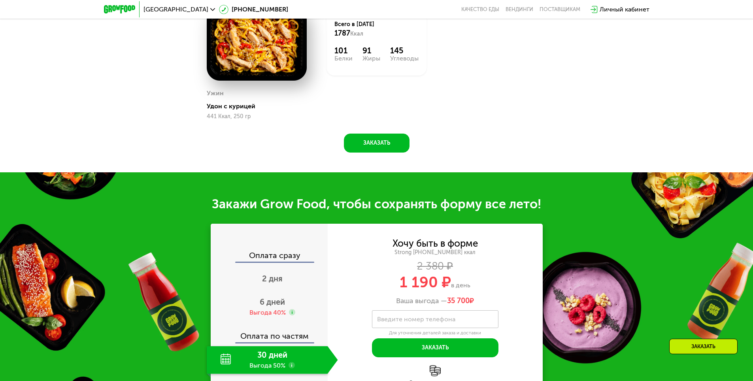  What do you see at coordinates (342, 33) in the screenshot?
I see `span: 1787` at bounding box center [342, 33].